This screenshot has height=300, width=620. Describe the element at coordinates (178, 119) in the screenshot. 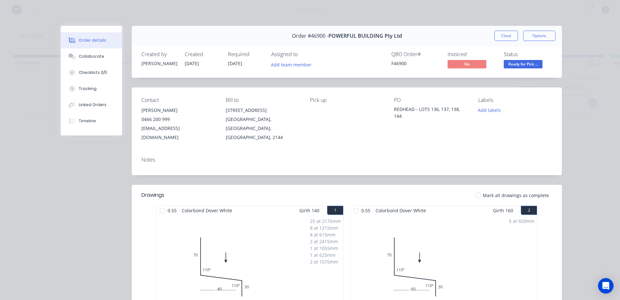

I see `div: 0466 200 999` at that location.